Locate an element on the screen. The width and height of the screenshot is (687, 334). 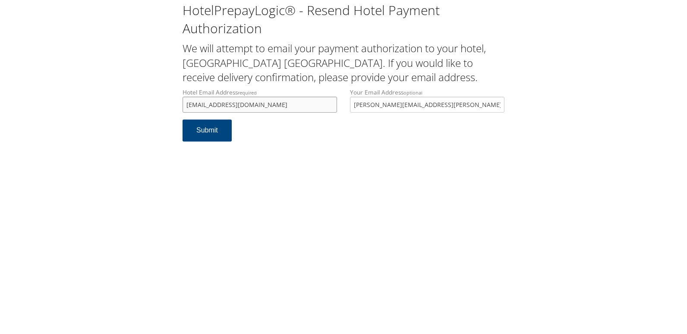
button: Submit is located at coordinates (207, 130).